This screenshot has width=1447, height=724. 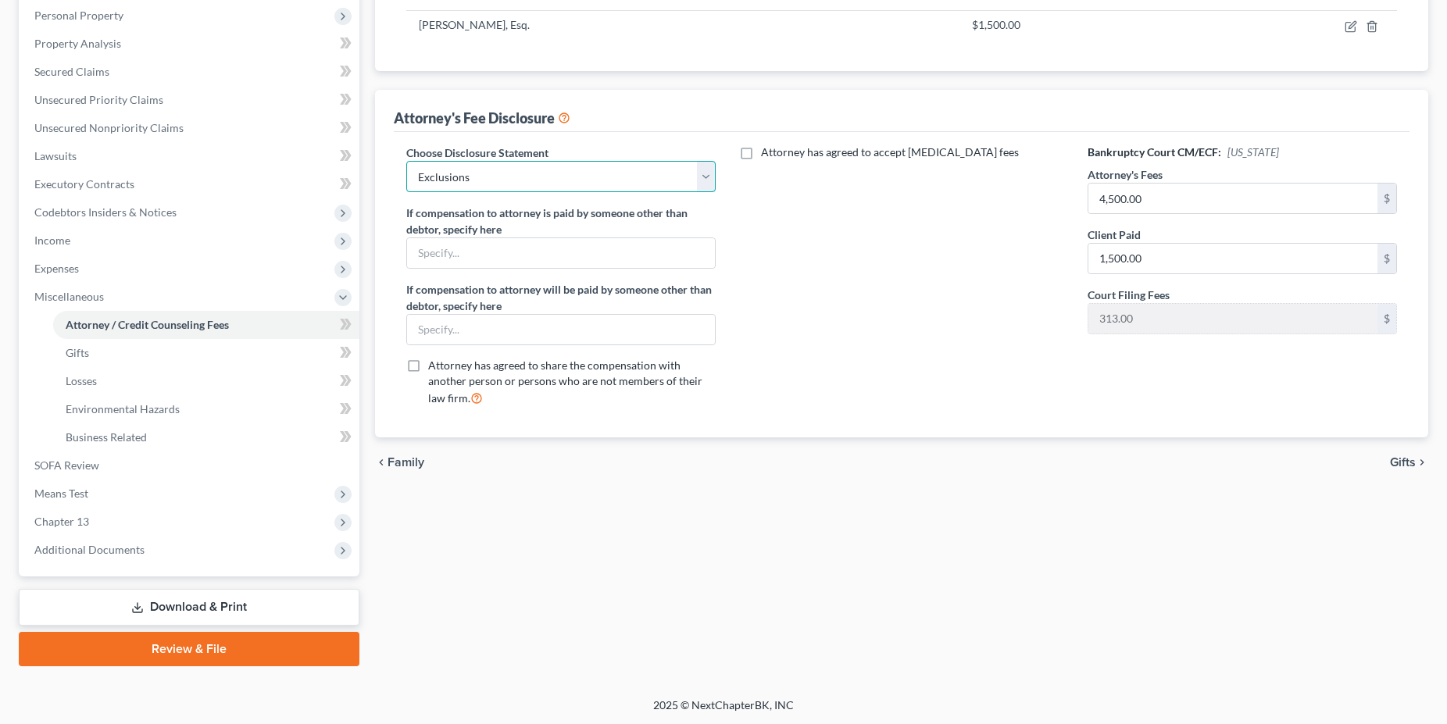 I want to click on label: If compensation to attorney is paid by someone other than debtor, specify here, so click(x=561, y=221).